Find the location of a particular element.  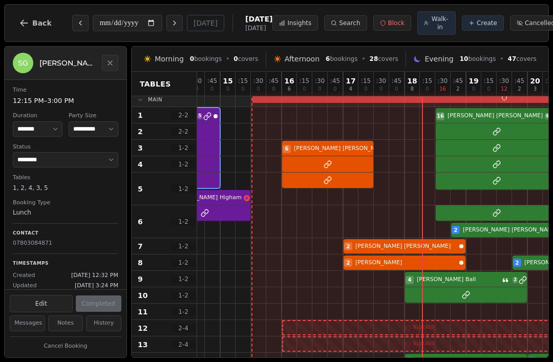

span: Morning is located at coordinates (169, 59).